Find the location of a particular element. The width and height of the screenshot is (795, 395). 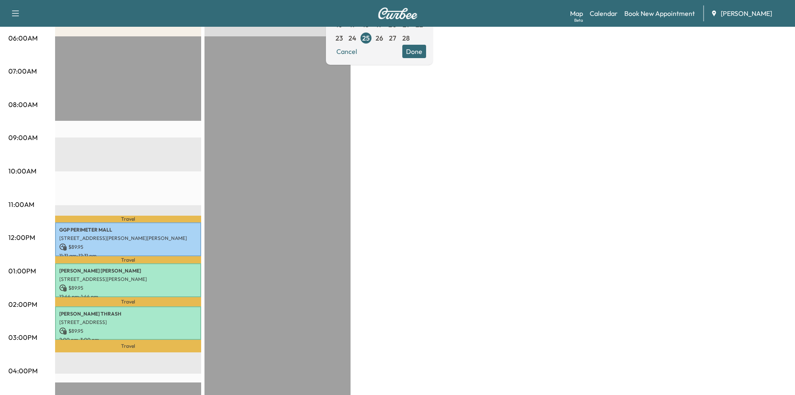

p: 11:00AM is located at coordinates (21, 204).